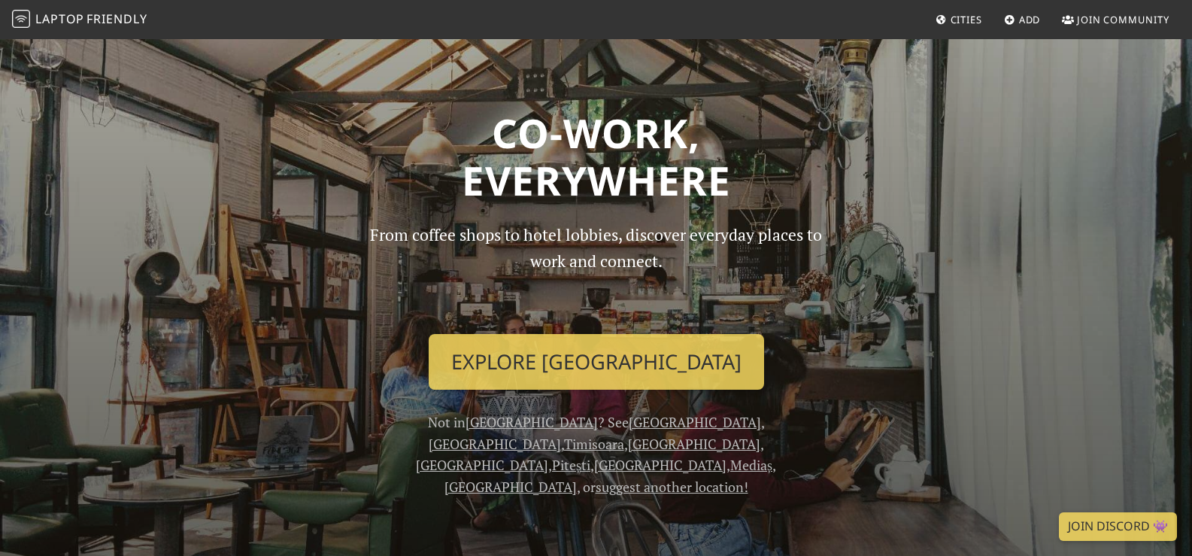  Describe the element at coordinates (596, 272) in the screenshot. I see `p: From coffee shops to hotel lobbies, discover everyday places to work and connect.` at that location.